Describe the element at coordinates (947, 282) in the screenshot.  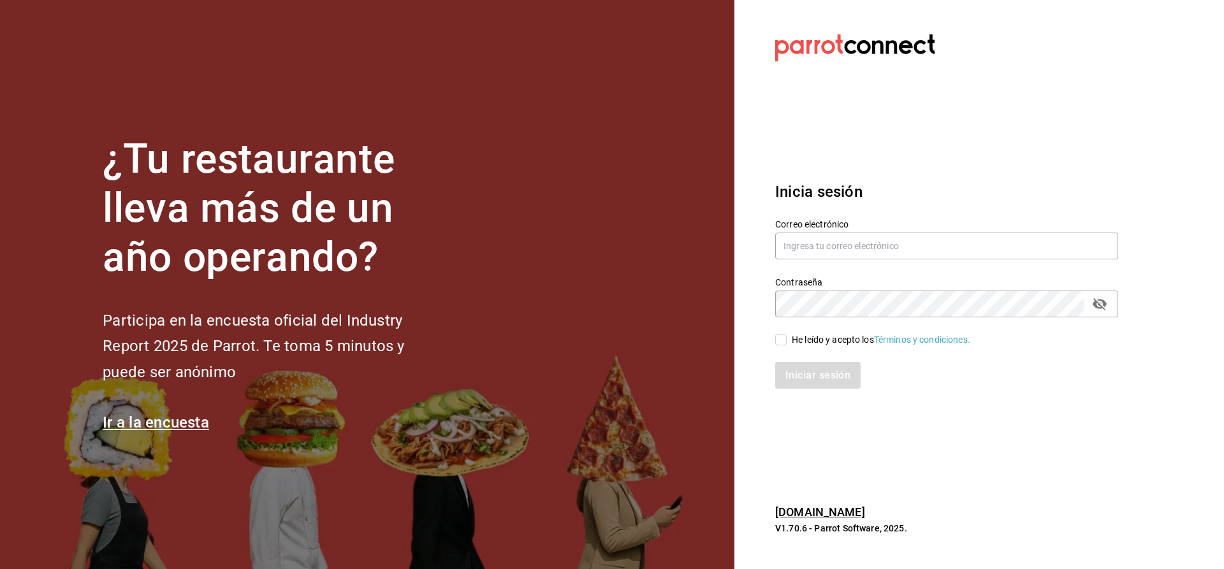
I see `label: Contraseña` at that location.